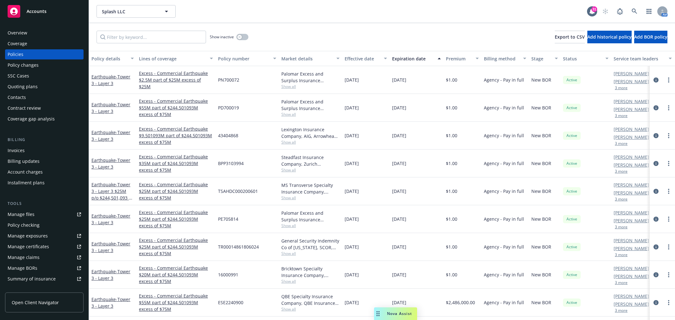 The image size is (675, 320). I want to click on button: Premium, so click(462, 59).